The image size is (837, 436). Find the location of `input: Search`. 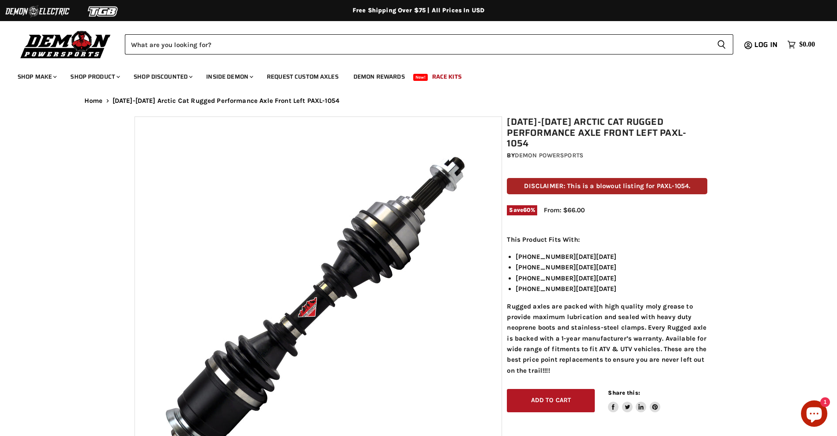

input: Search is located at coordinates (417, 44).